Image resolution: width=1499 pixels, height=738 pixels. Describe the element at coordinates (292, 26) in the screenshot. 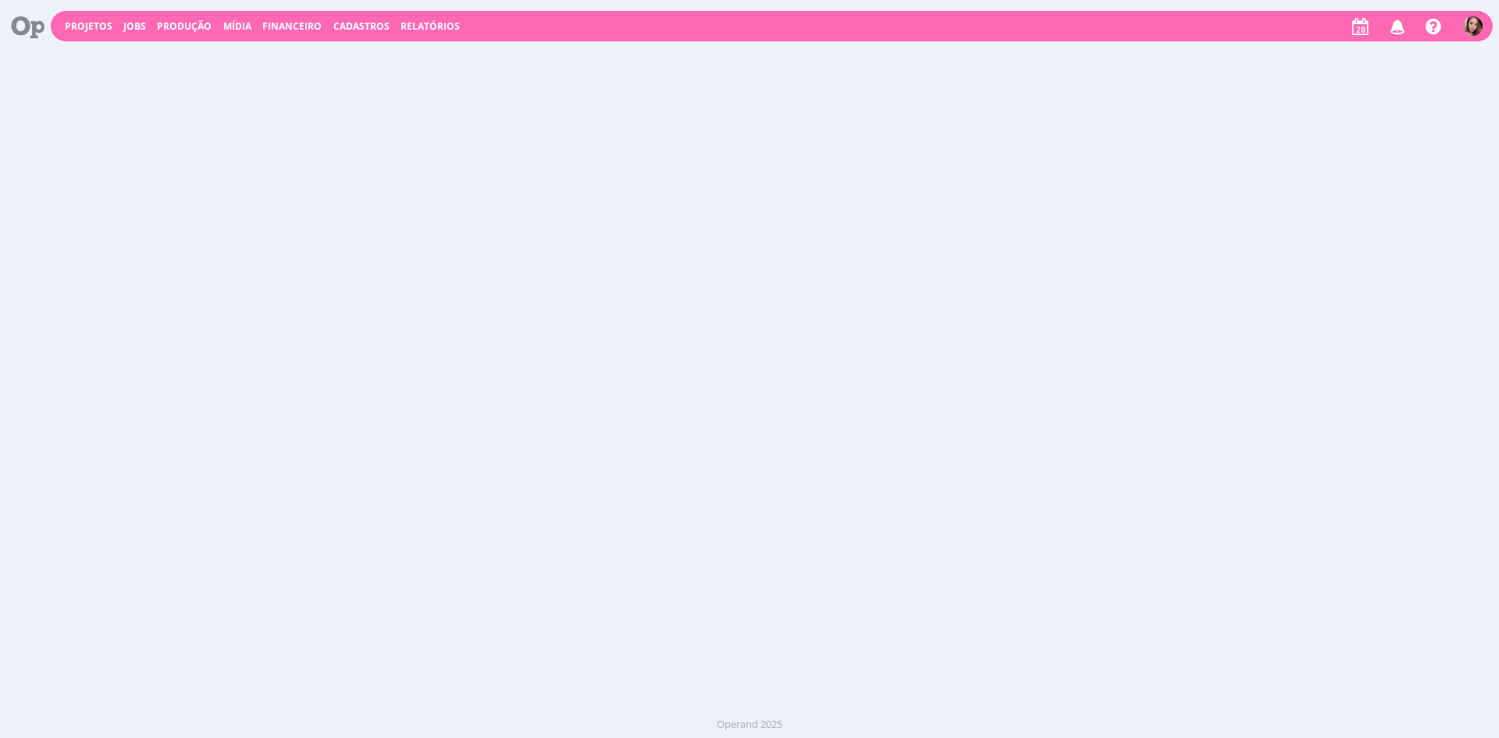

I see `a: Financeiro` at that location.